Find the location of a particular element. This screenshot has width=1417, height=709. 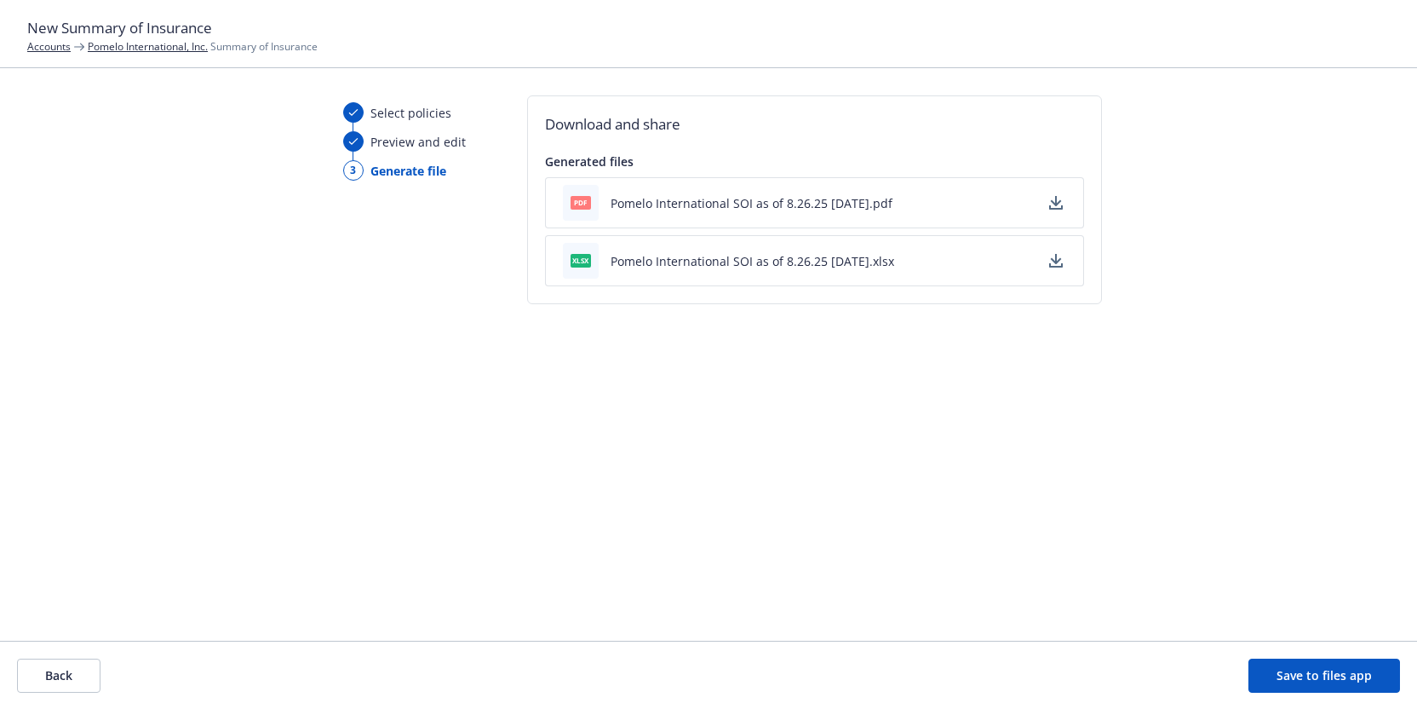

span: pdf is located at coordinates (581, 202).